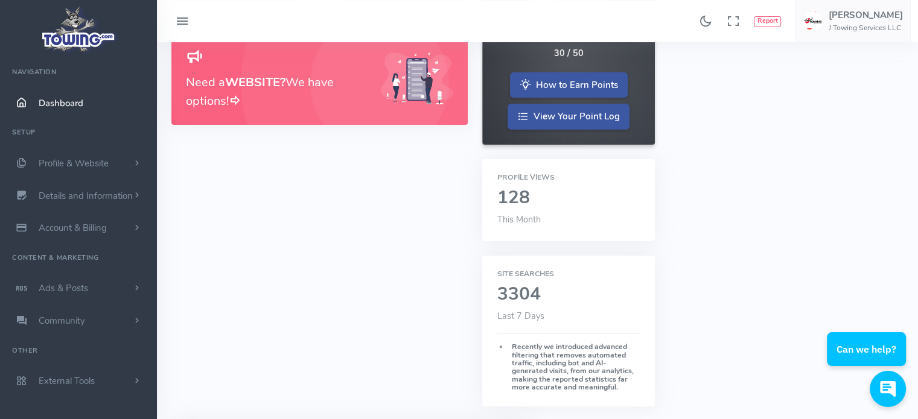 The width and height of the screenshot is (918, 419). Describe the element at coordinates (568, 367) in the screenshot. I see `h6: Recently we introduced advanced filtering that removes automated traffic, including bot and AI-ge...` at that location.